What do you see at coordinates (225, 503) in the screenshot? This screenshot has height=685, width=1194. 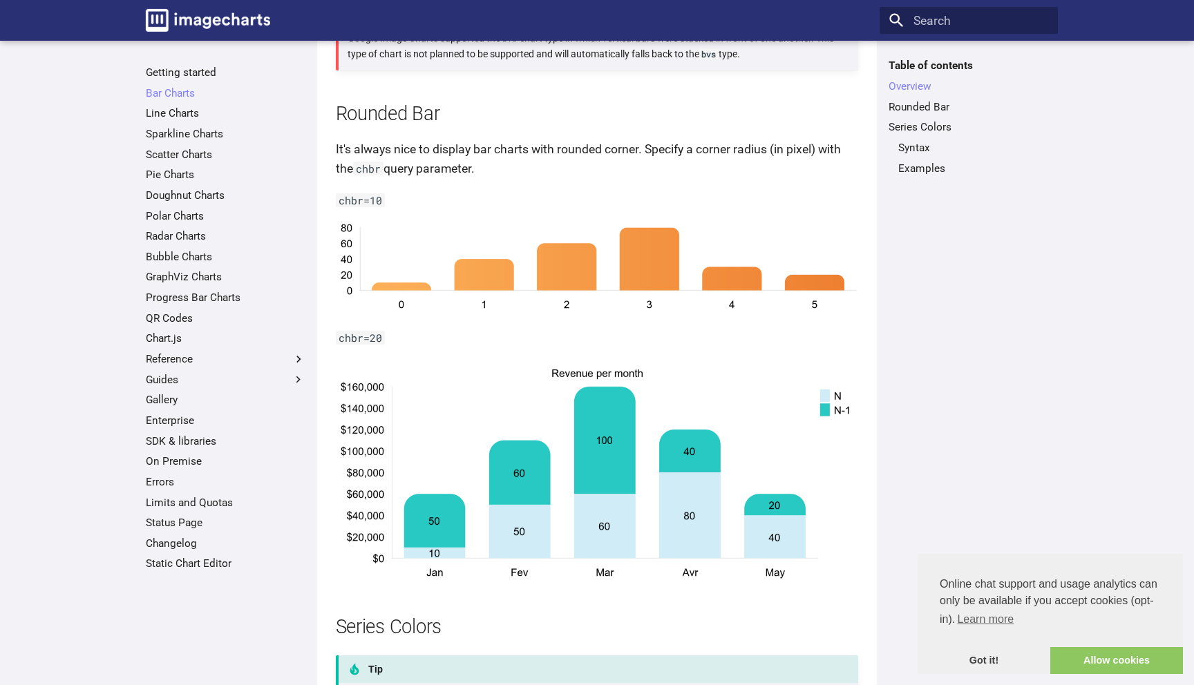 I see `a: Limits and Quotas` at bounding box center [225, 503].